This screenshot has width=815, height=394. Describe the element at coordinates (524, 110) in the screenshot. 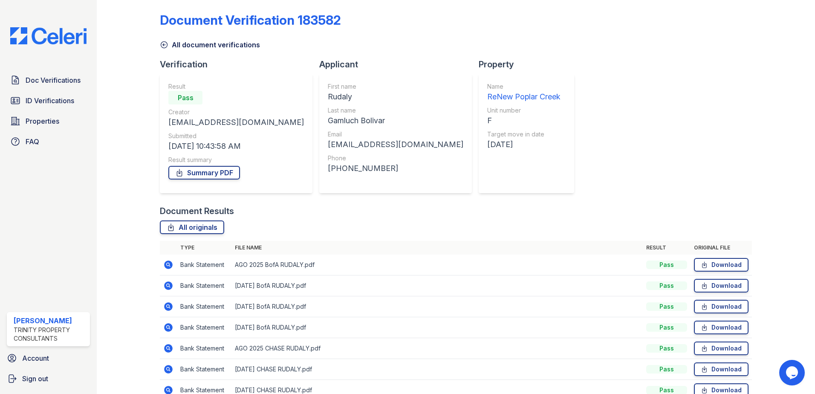

I see `div: Unit number` at that location.